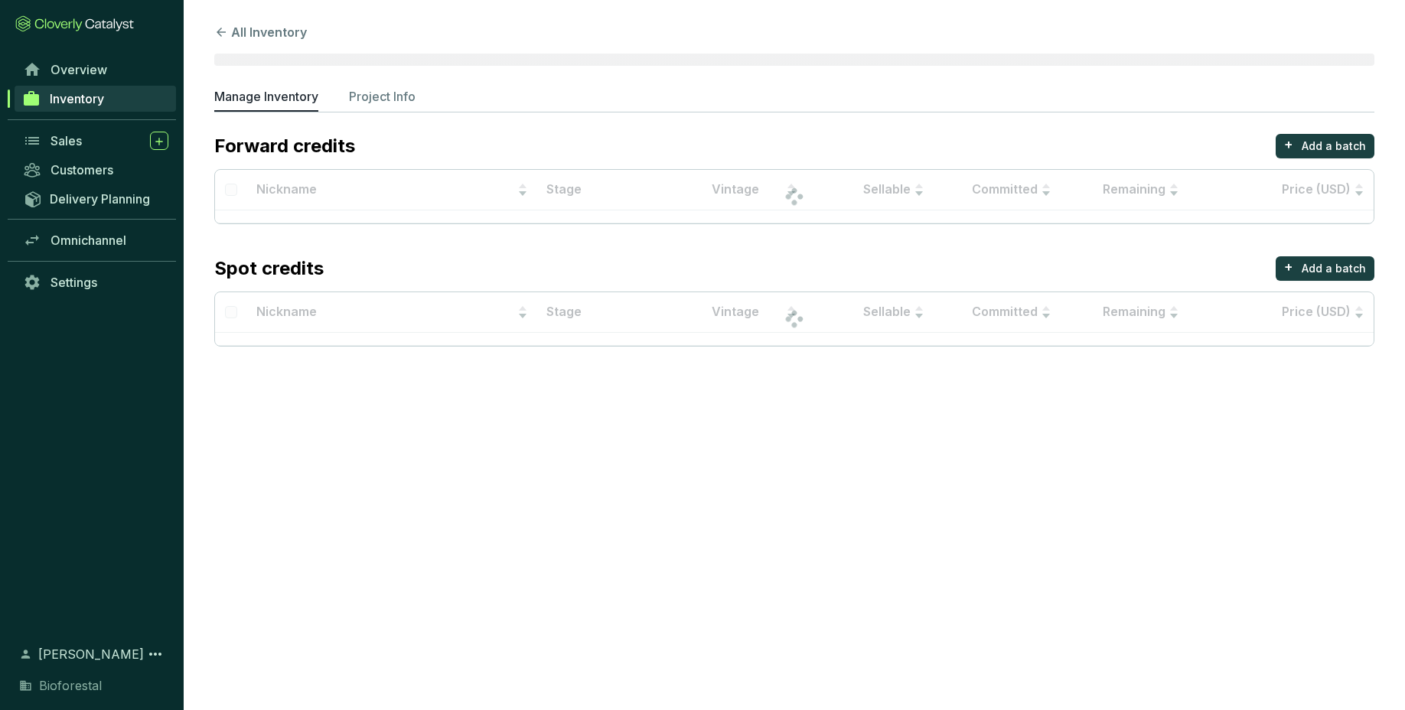 This screenshot has height=710, width=1405. I want to click on a: Sales, so click(96, 141).